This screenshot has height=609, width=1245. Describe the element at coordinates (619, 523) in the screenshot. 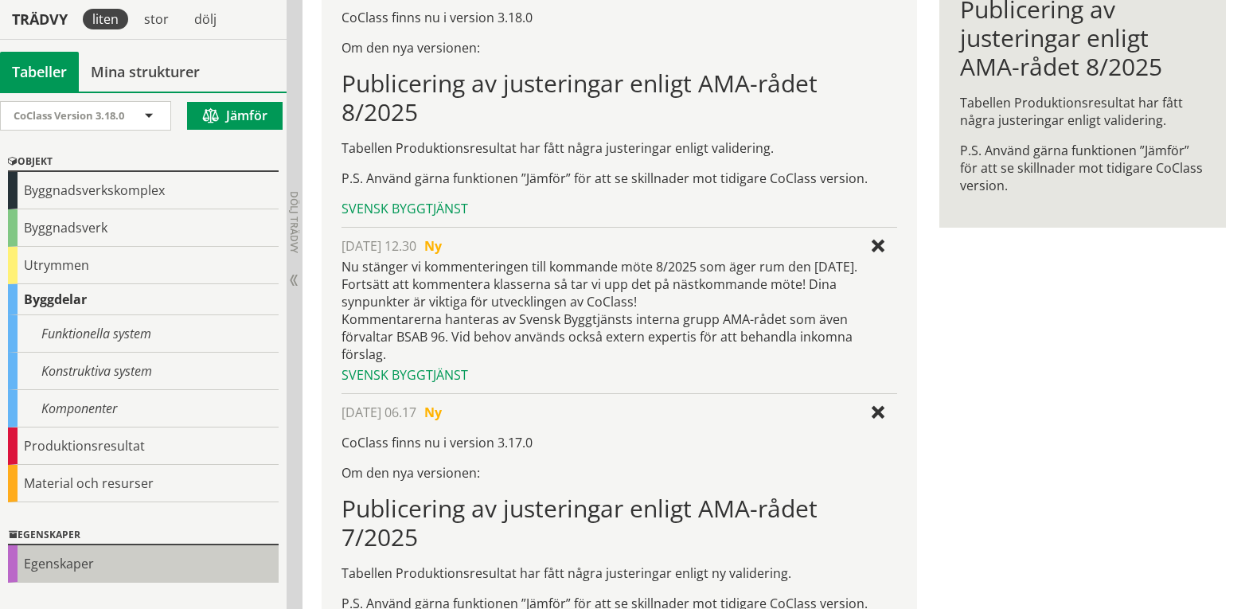

I see `h1: Publicering av justeringar enligt AMA-rådet 7/2025` at that location.